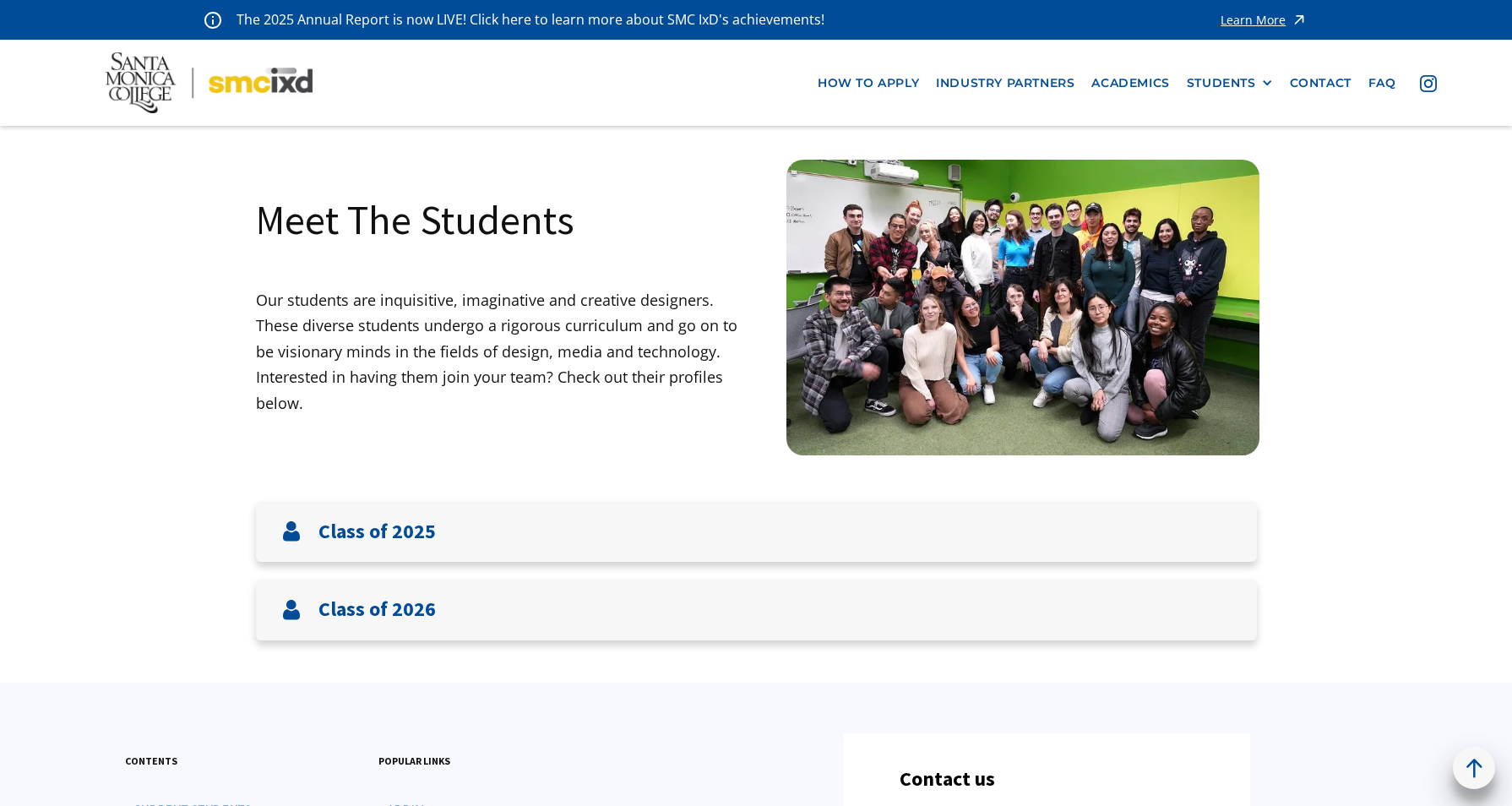 The image size is (1512, 806). What do you see at coordinates (1131, 83) in the screenshot?
I see `a: Academics` at bounding box center [1131, 83].